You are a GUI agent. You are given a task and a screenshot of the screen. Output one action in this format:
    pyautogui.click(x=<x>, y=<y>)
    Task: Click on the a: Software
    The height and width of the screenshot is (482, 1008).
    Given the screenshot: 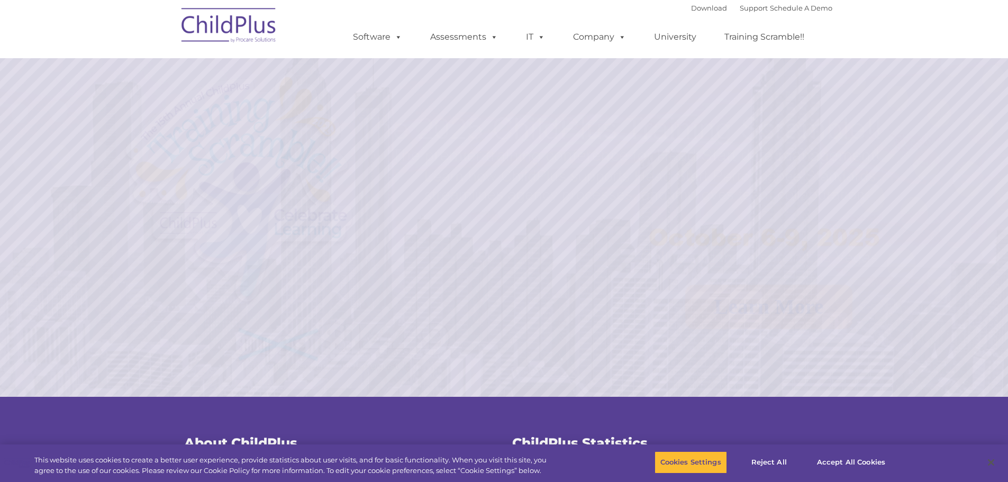 What is the action you would take?
    pyautogui.click(x=377, y=37)
    